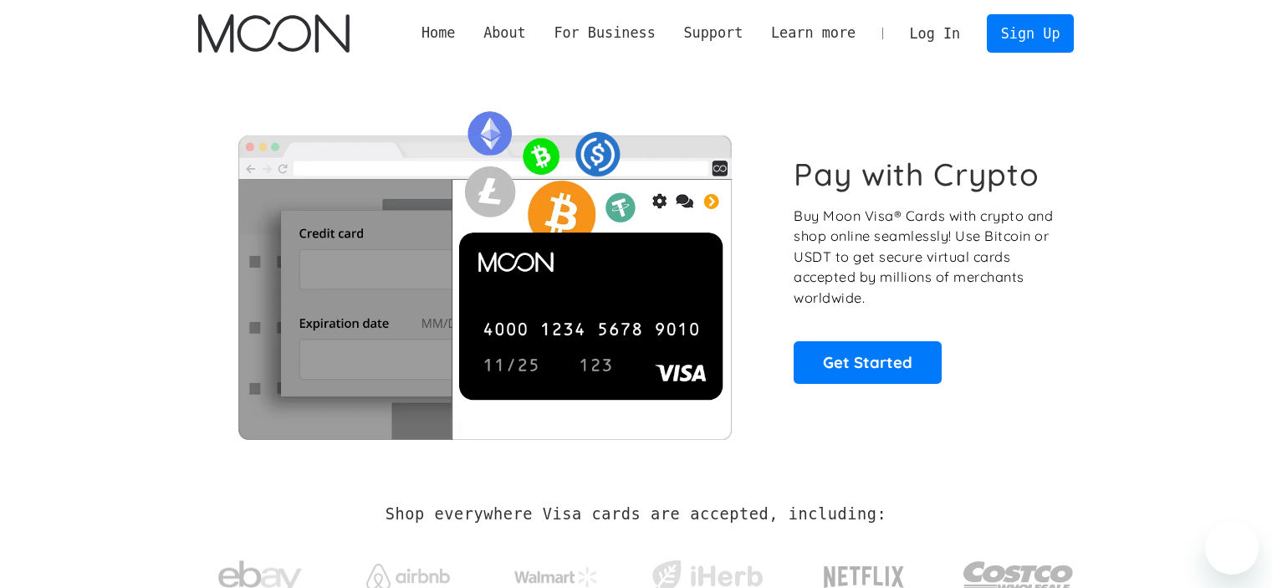 Image resolution: width=1272 pixels, height=588 pixels. I want to click on p: Buy Moon Visa® Cards with crypto and shop online seamlessly! Use Bitcoin or USDT to get secure vi..., so click(924, 257).